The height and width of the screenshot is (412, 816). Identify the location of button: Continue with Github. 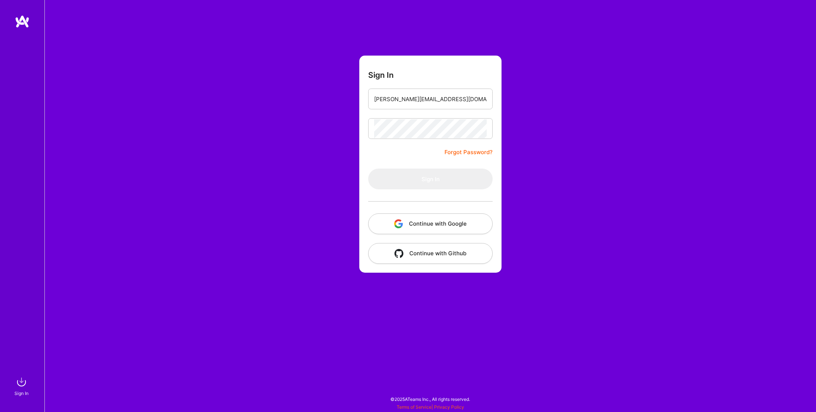
(431, 253).